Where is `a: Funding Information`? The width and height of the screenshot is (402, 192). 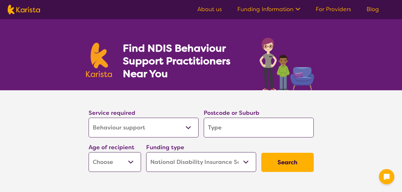 a: Funding Information is located at coordinates (268, 9).